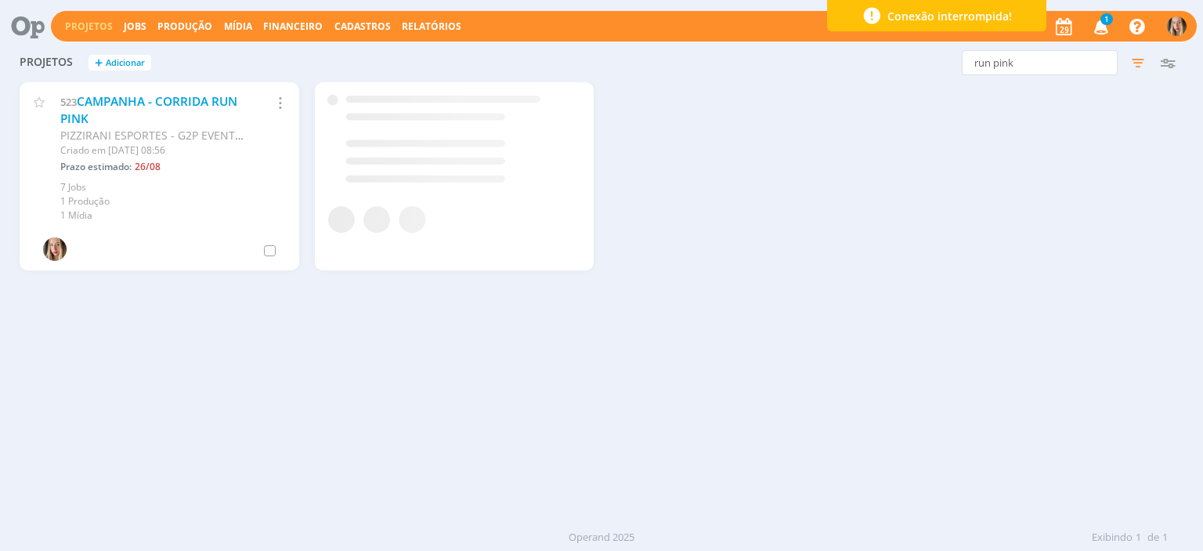 This screenshot has height=551, width=1203. Describe the element at coordinates (1100, 27) in the screenshot. I see `button: 1` at that location.